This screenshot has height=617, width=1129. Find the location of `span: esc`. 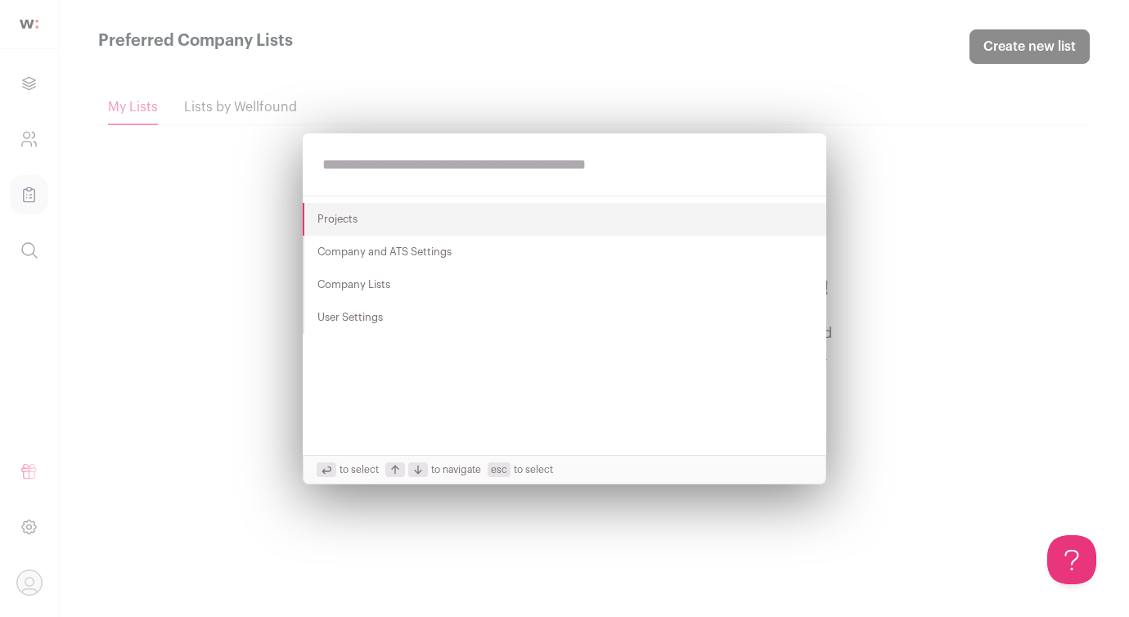

span: esc is located at coordinates (499, 469).